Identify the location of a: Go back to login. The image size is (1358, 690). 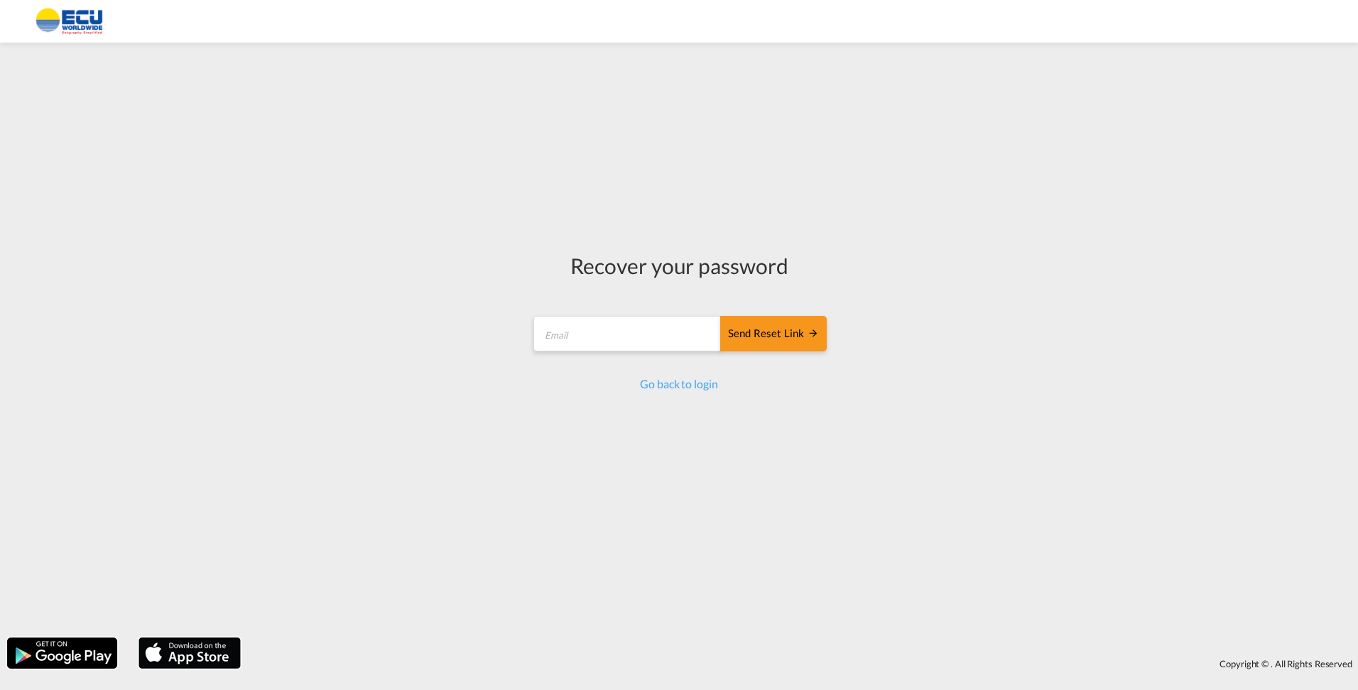
(678, 384).